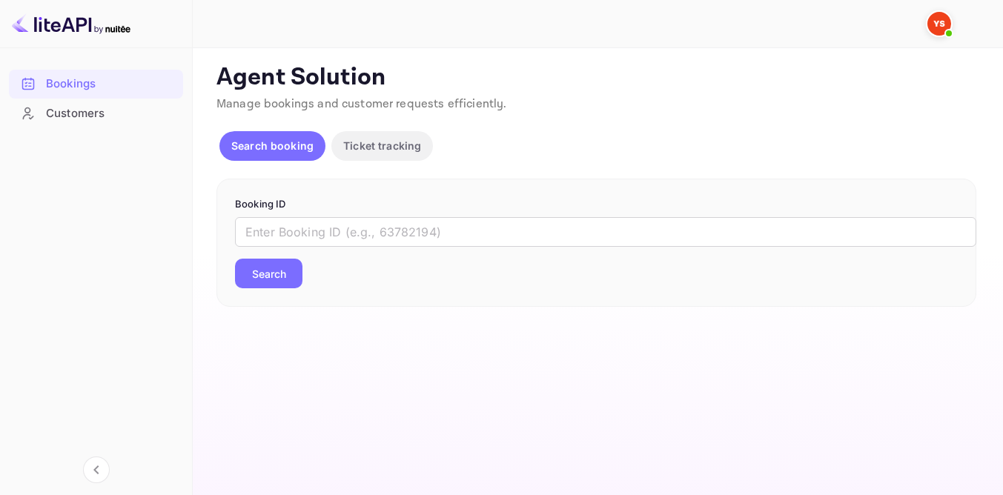 The height and width of the screenshot is (495, 1003). I want to click on a: Bookings, so click(96, 83).